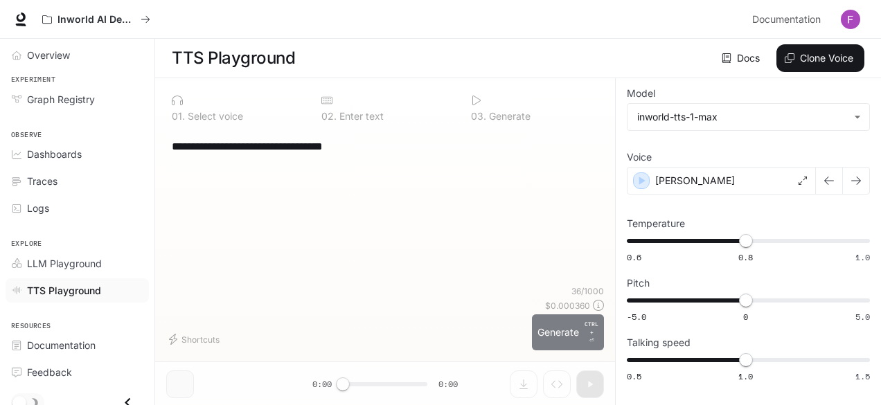 The image size is (881, 405). Describe the element at coordinates (638, 283) in the screenshot. I see `p: Pitch` at that location.